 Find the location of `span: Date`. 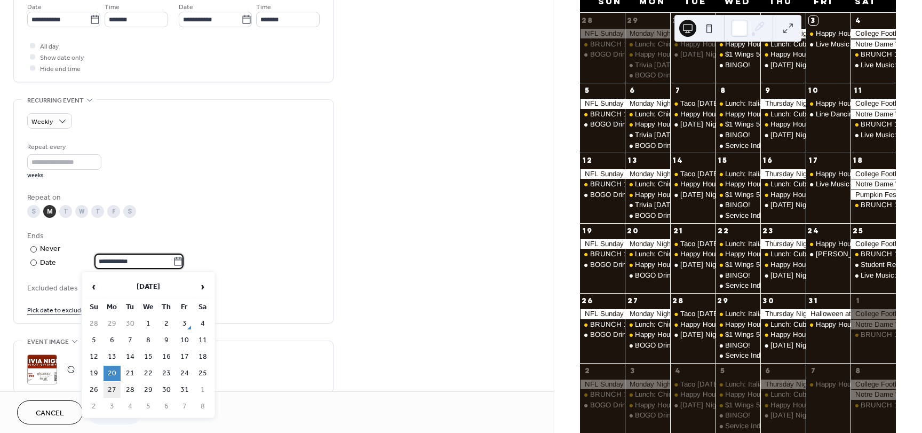

span: Date is located at coordinates (186, 7).